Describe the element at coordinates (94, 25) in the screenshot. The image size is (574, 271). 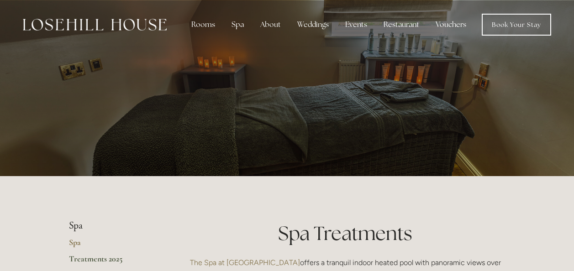
I see `img: Losehill House` at that location.